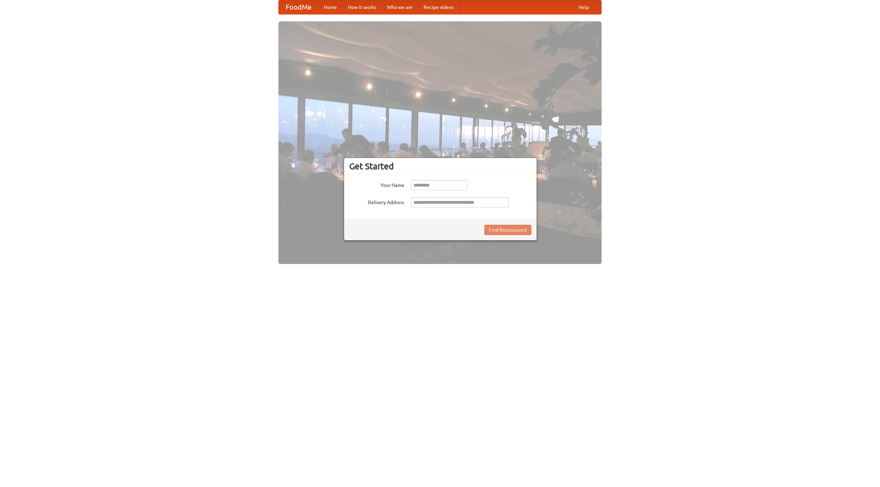  I want to click on label: Delivery Address, so click(377, 201).